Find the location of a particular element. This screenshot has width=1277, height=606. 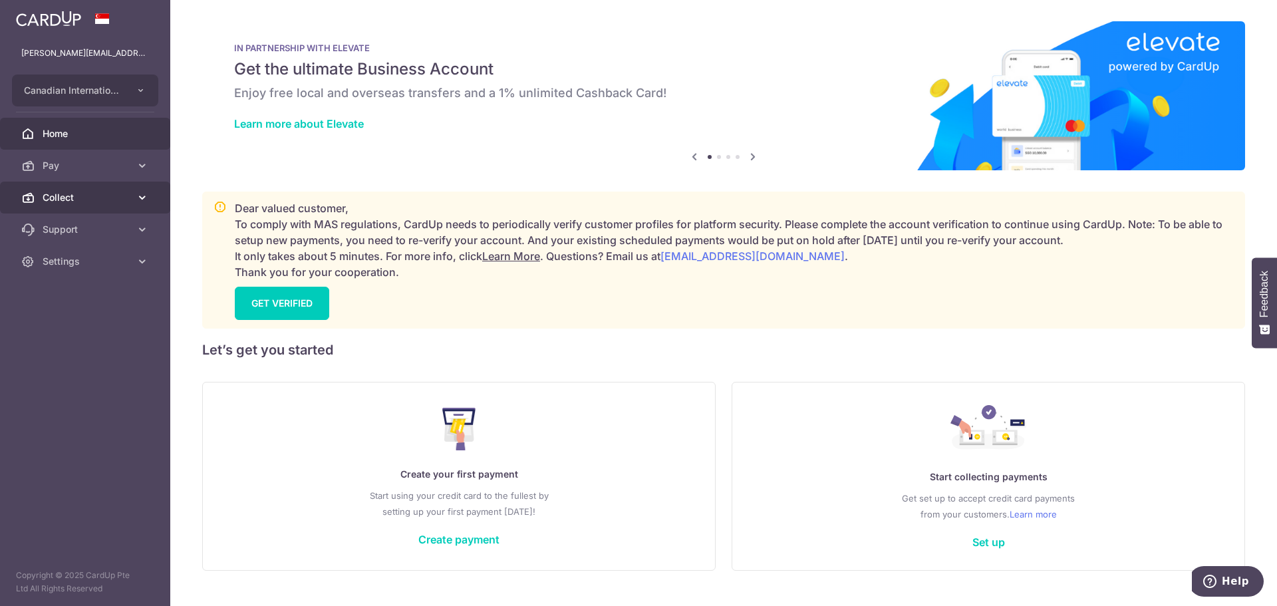

span: Feedback is located at coordinates (1264, 294).